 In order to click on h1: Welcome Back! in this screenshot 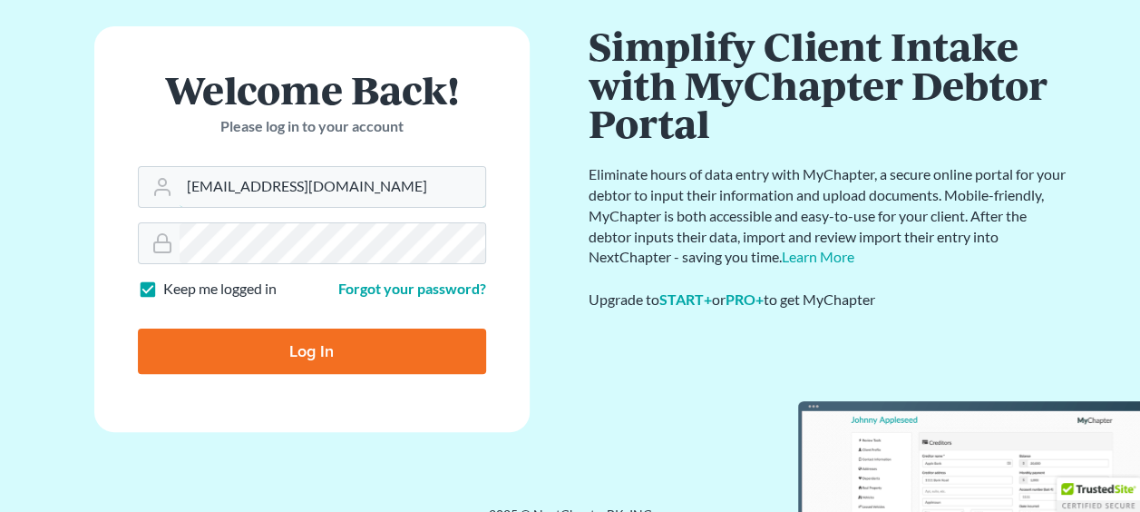, I will do `click(312, 89)`.